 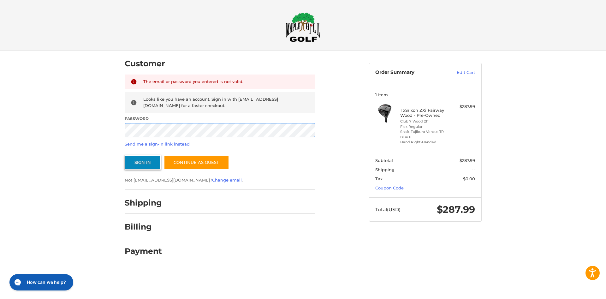 I want to click on a: Change email, so click(x=227, y=180).